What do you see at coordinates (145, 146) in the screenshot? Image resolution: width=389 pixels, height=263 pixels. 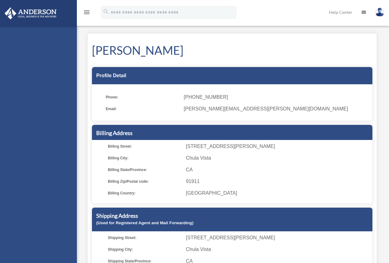 I see `span: Billing Street:` at bounding box center [145, 146].